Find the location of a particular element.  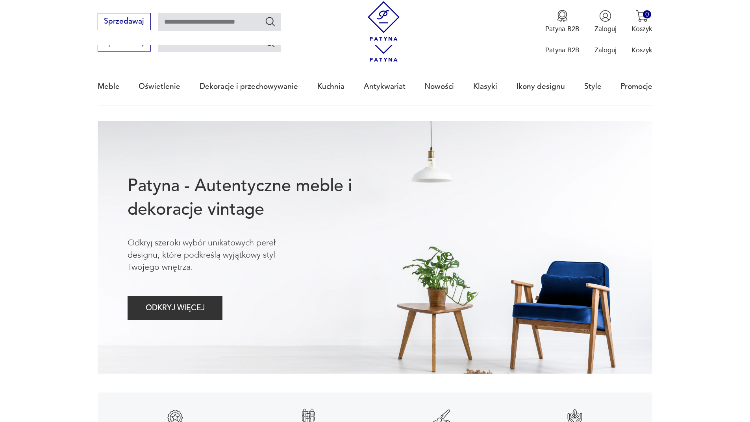

img: Ikonka użytkownika is located at coordinates (605, 16).